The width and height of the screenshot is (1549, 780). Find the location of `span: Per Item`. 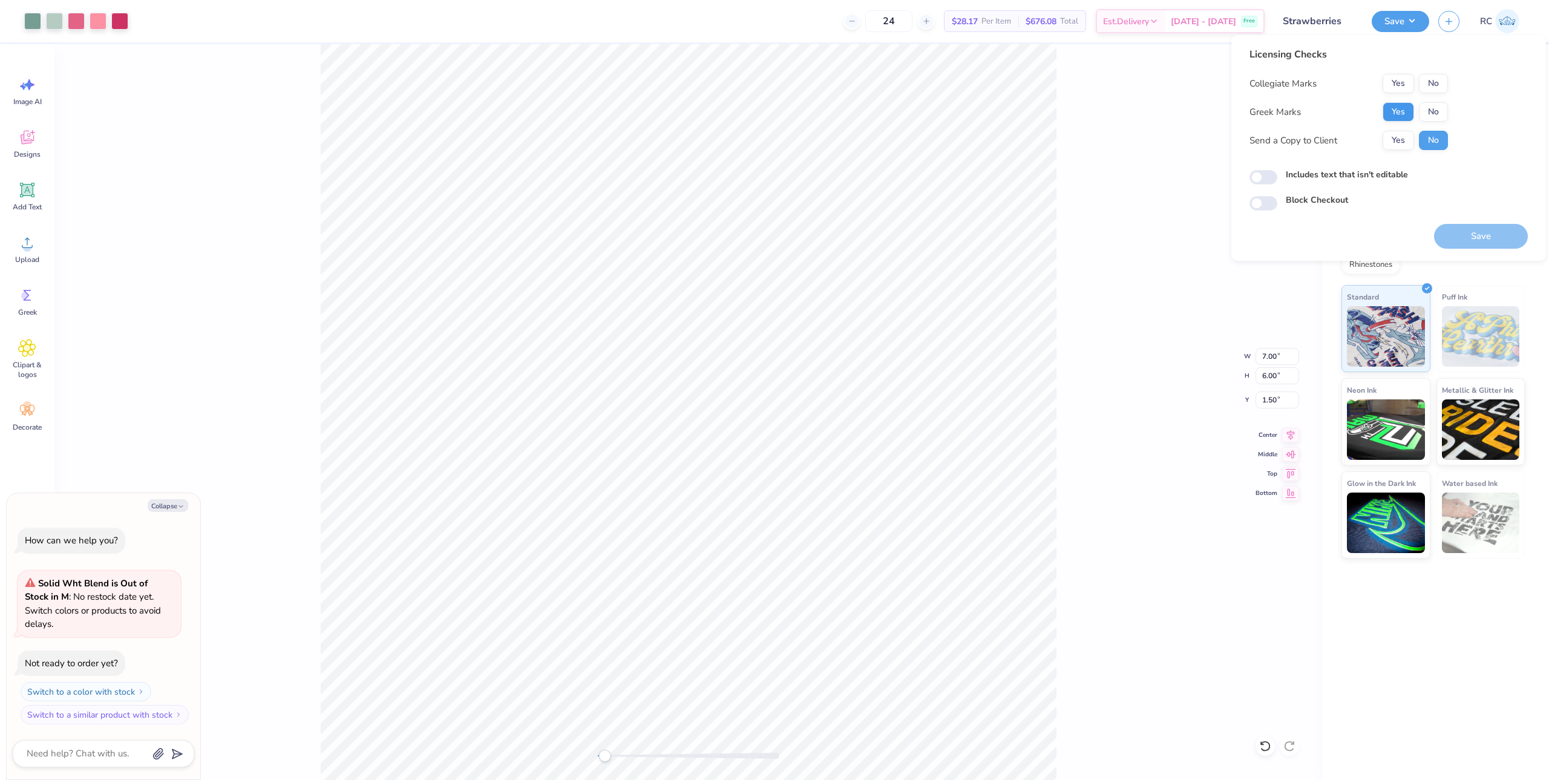

span: Per Item is located at coordinates (996, 21).